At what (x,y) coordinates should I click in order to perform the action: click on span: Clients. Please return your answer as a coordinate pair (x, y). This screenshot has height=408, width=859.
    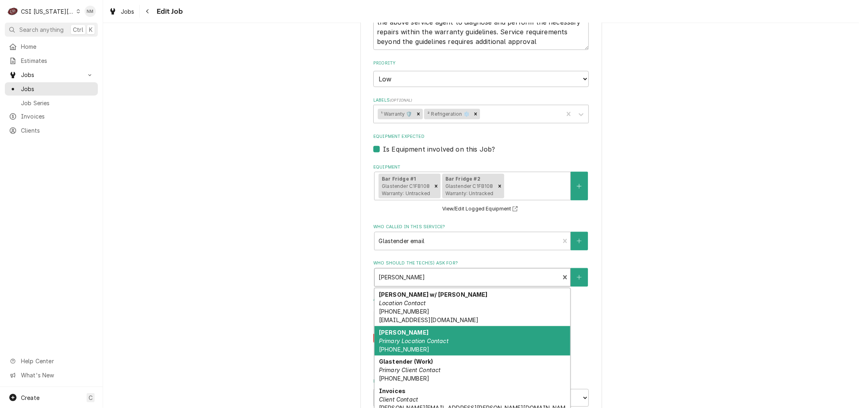
    Looking at the image, I should click on (57, 130).